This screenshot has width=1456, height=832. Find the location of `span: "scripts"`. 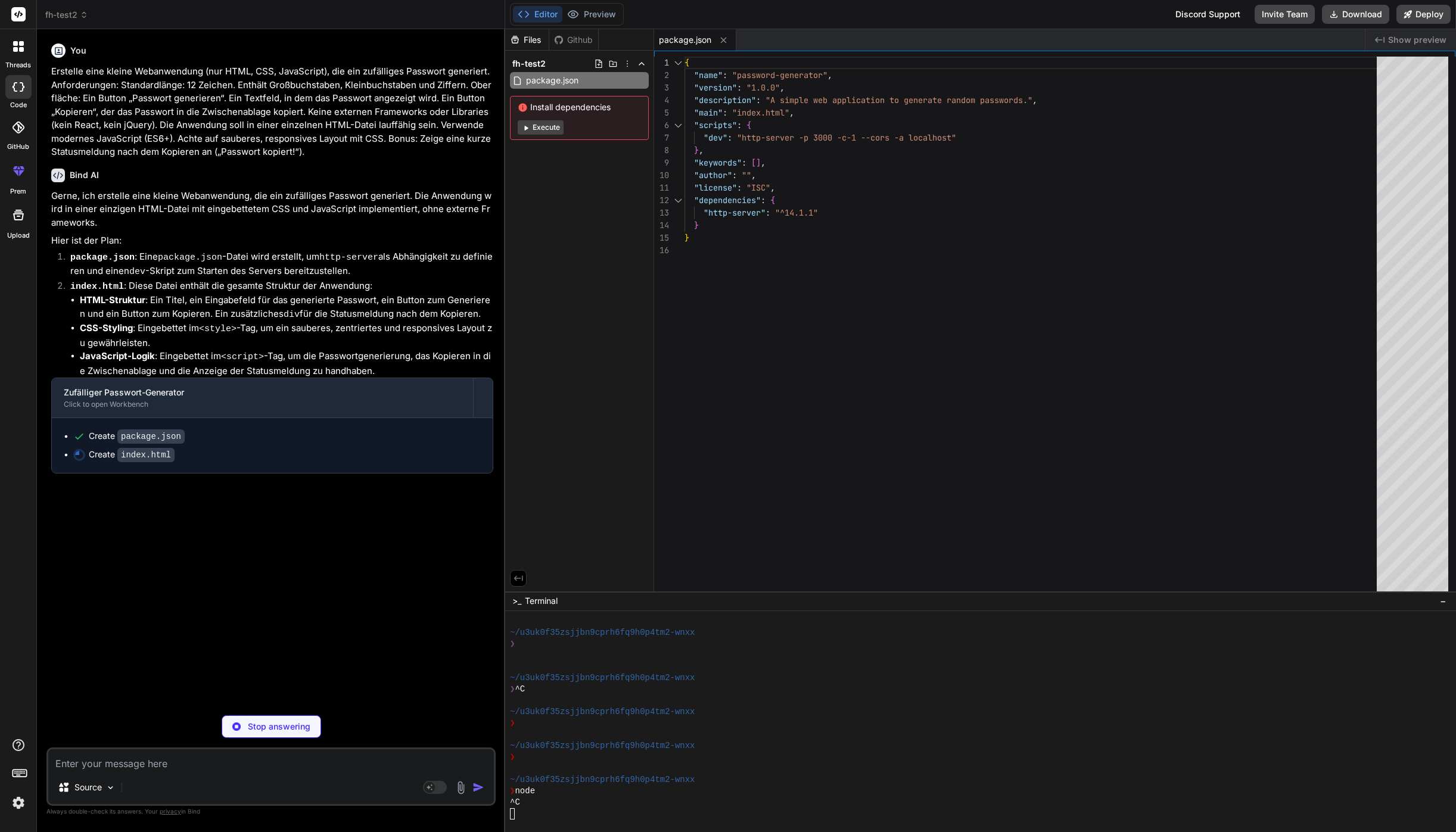

span: "scripts" is located at coordinates (716, 125).